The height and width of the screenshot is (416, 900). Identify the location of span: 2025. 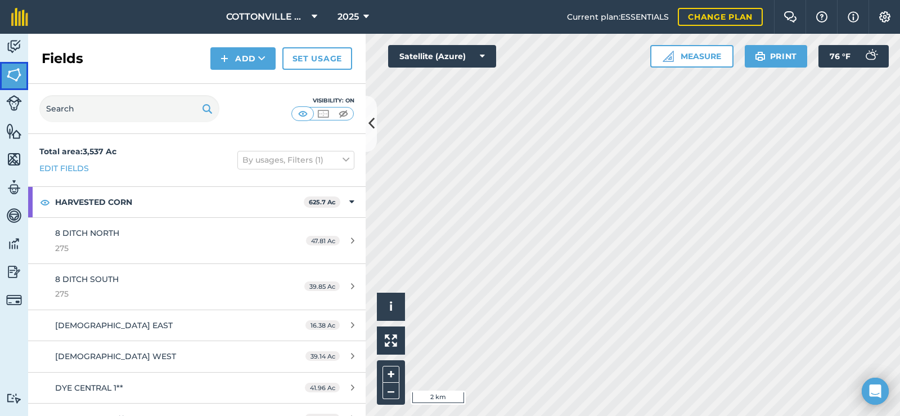
(348, 17).